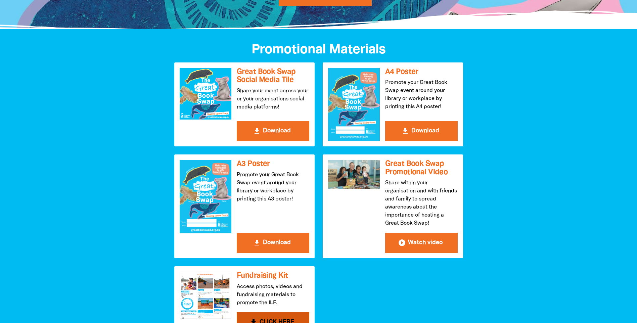 This screenshot has height=323, width=637. I want to click on h3: Great Book Swap Promotional Video, so click(421, 168).